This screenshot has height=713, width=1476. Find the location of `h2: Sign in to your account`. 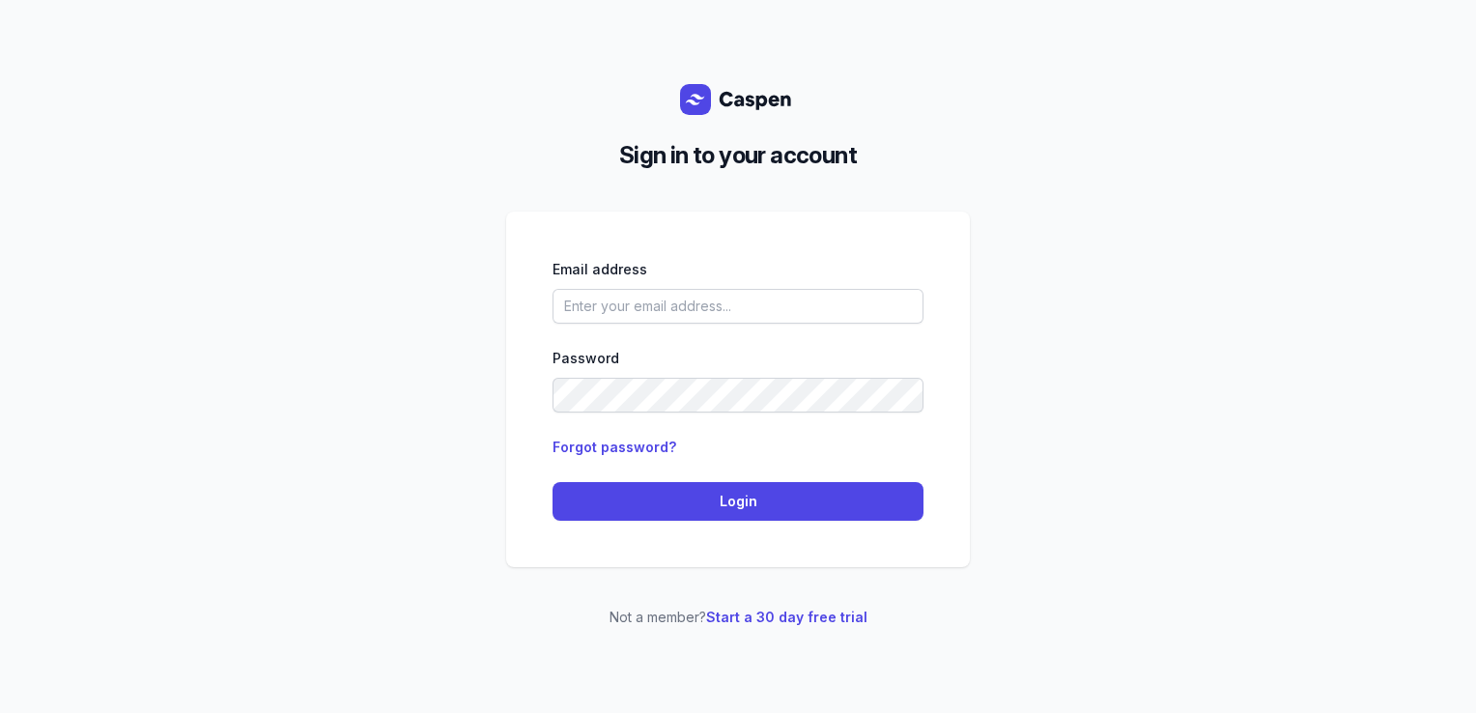

h2: Sign in to your account is located at coordinates (738, 155).